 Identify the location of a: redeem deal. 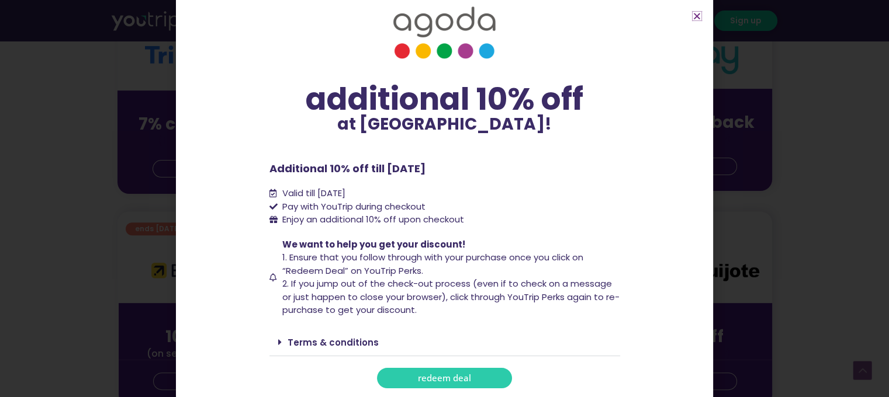
(444, 378).